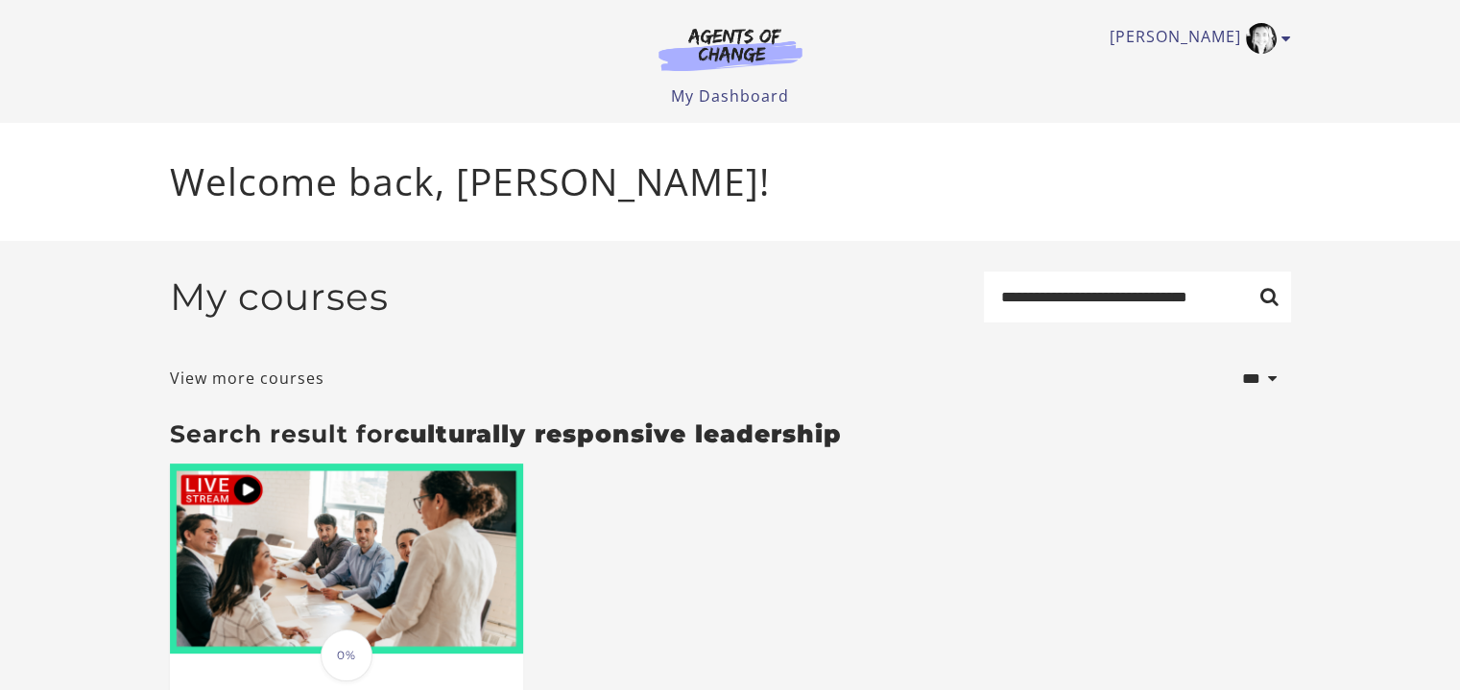 This screenshot has width=1460, height=690. Describe the element at coordinates (730, 434) in the screenshot. I see `h3: Search result for` at that location.